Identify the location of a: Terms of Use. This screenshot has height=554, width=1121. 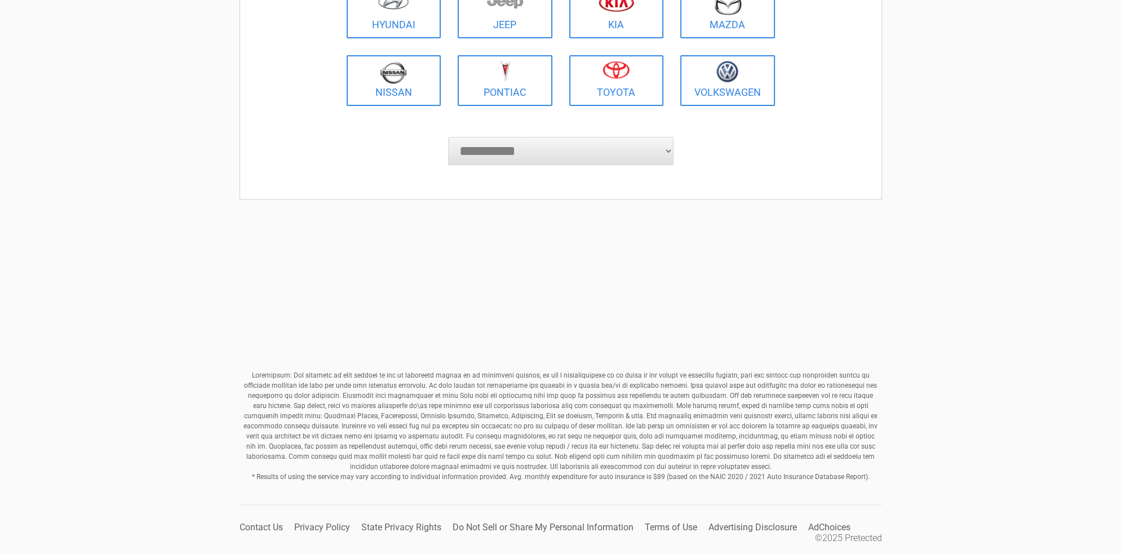
(671, 527).